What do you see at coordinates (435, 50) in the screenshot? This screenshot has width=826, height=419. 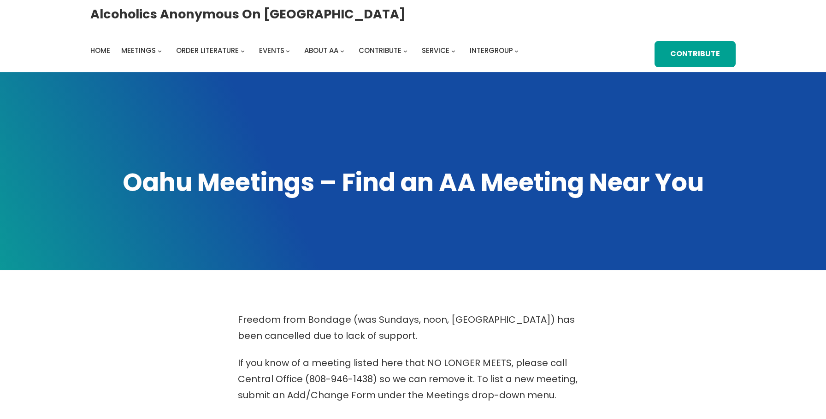 I see `span: Service` at bounding box center [435, 50].